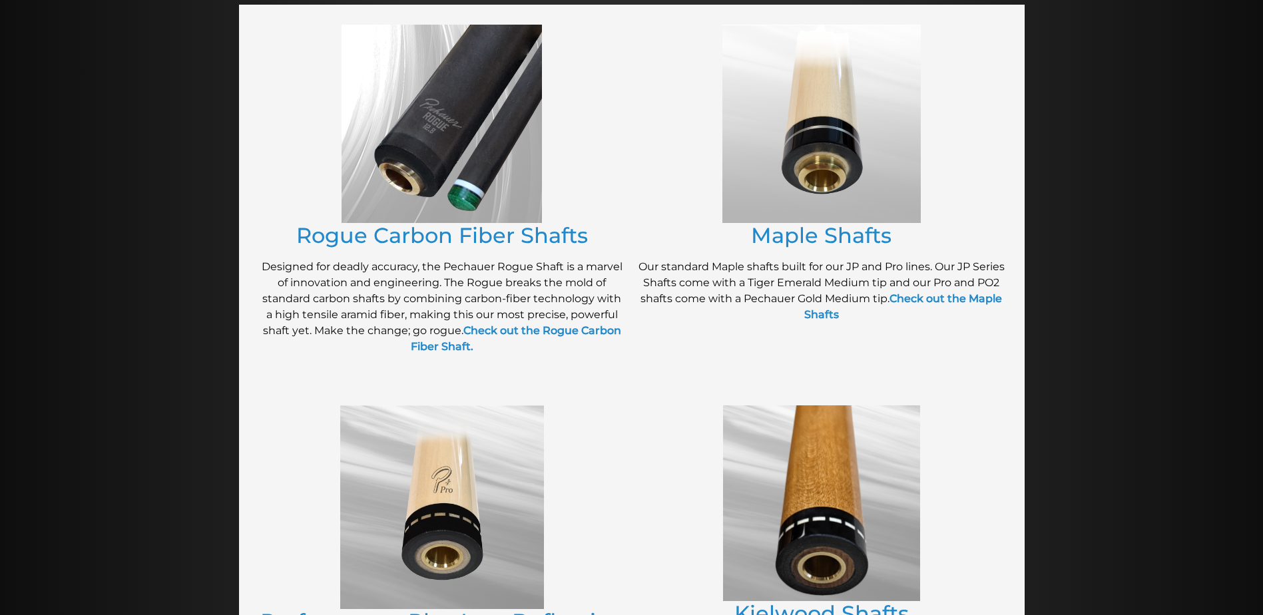 This screenshot has height=615, width=1263. What do you see at coordinates (442, 235) in the screenshot?
I see `a: Rogue Carbon Fiber Shafts` at bounding box center [442, 235].